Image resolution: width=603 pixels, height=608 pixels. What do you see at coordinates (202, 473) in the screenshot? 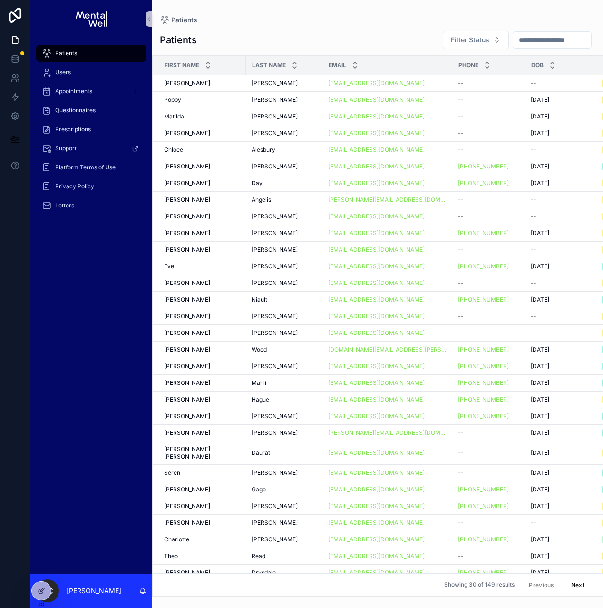
I see `a: Seren` at bounding box center [202, 473].